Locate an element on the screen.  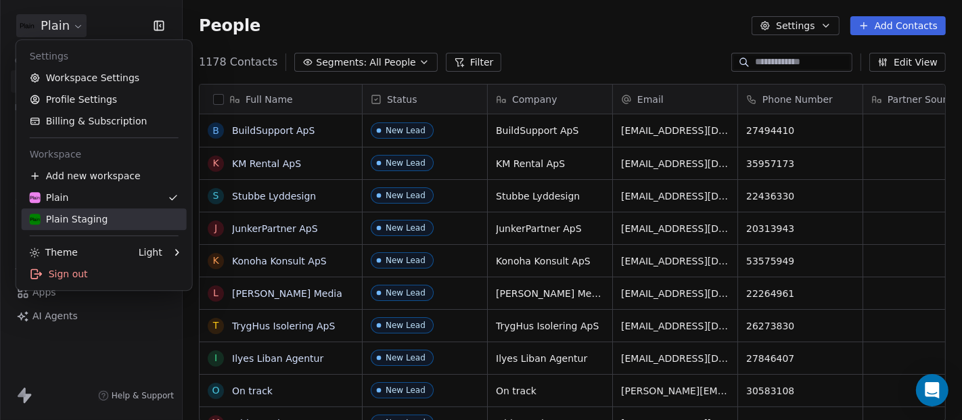
a: Profile Settings is located at coordinates (104, 99).